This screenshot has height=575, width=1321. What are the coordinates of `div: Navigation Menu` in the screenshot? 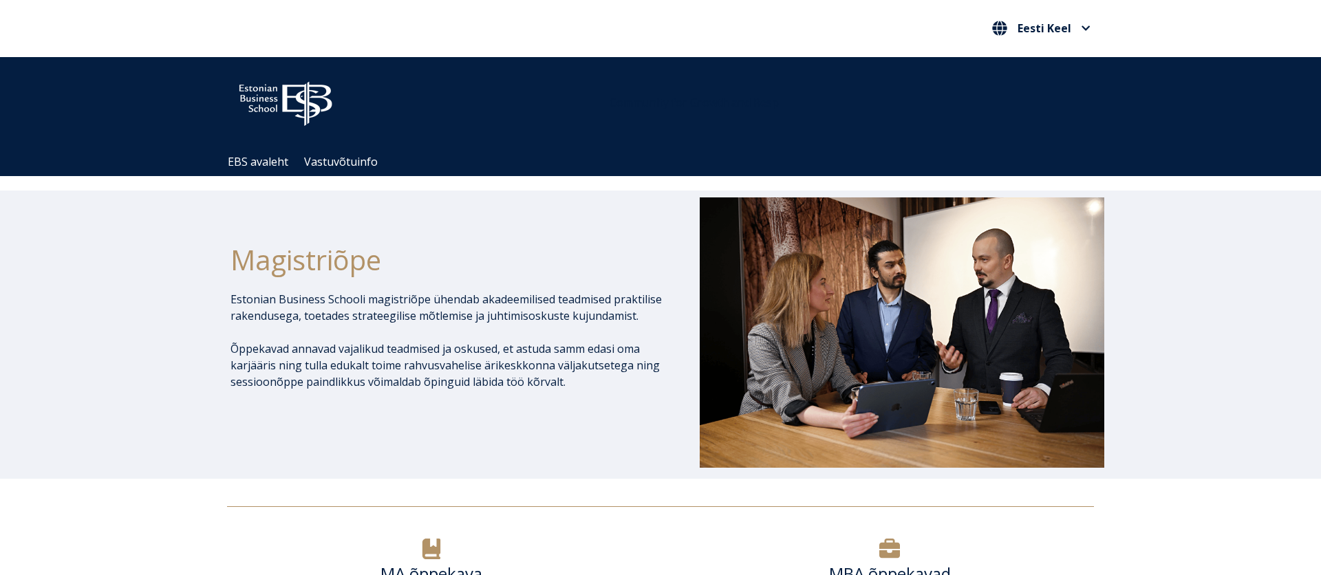 It's located at (667, 162).